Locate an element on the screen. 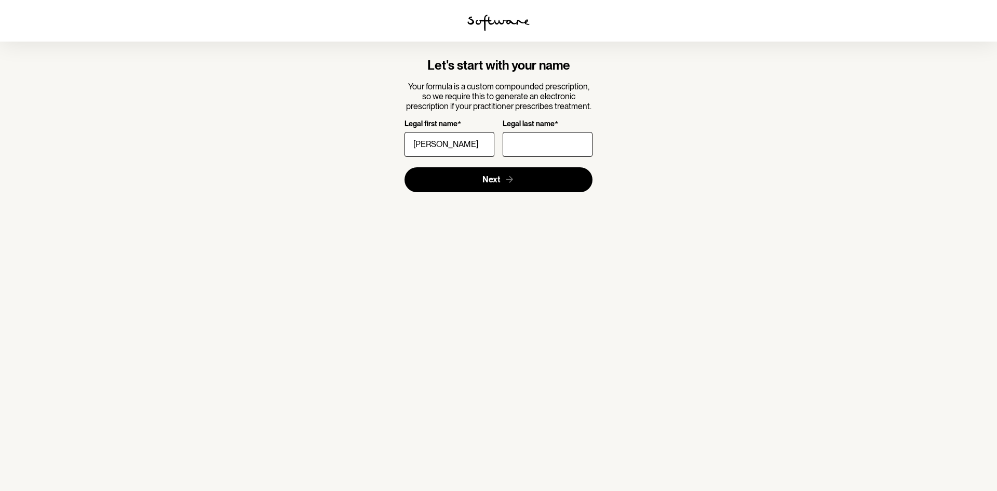 Image resolution: width=997 pixels, height=491 pixels. h4: Let's start with your name is located at coordinates (498, 65).